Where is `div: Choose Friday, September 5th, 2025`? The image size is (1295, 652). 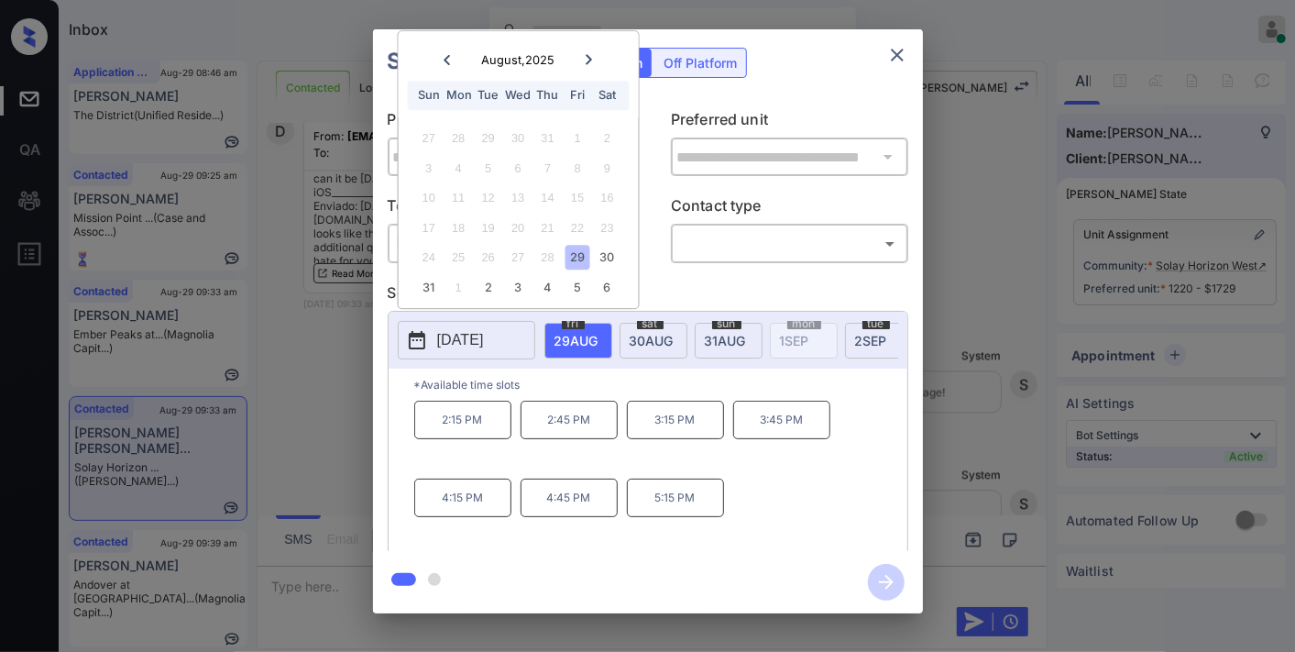
div: Choose Friday, September 5th, 2025 is located at coordinates (577, 287).